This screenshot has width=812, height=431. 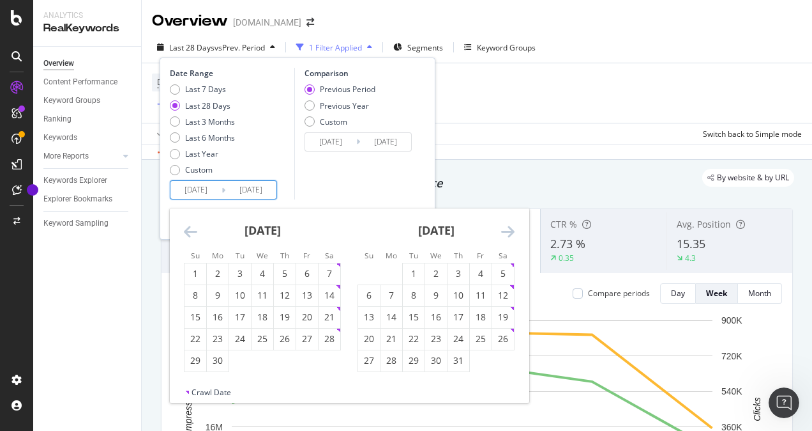 I want to click on div: 3, so click(x=240, y=273).